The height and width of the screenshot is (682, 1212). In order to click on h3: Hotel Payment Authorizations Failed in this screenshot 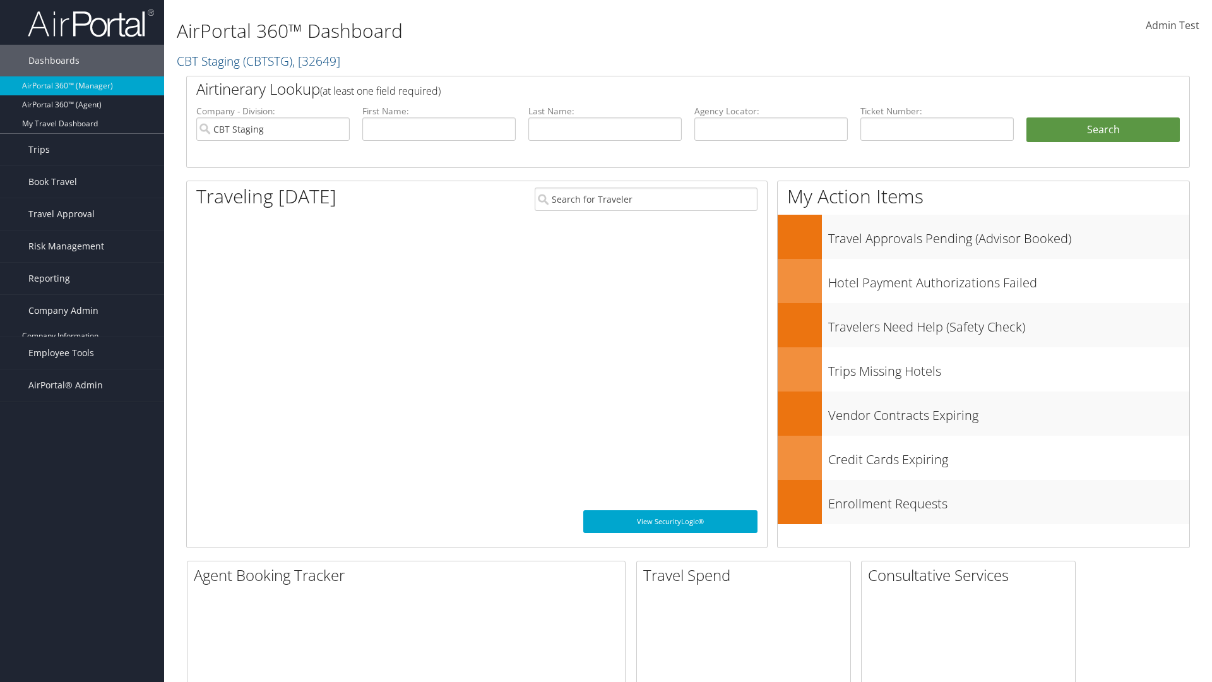, I will do `click(1009, 280)`.